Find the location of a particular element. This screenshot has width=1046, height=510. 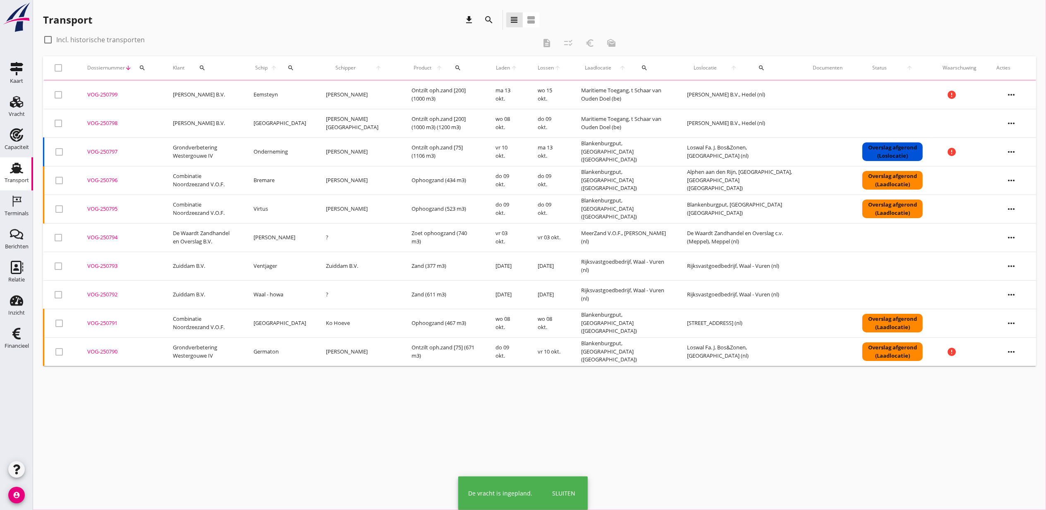

div: VOG-250791 is located at coordinates (120, 323).